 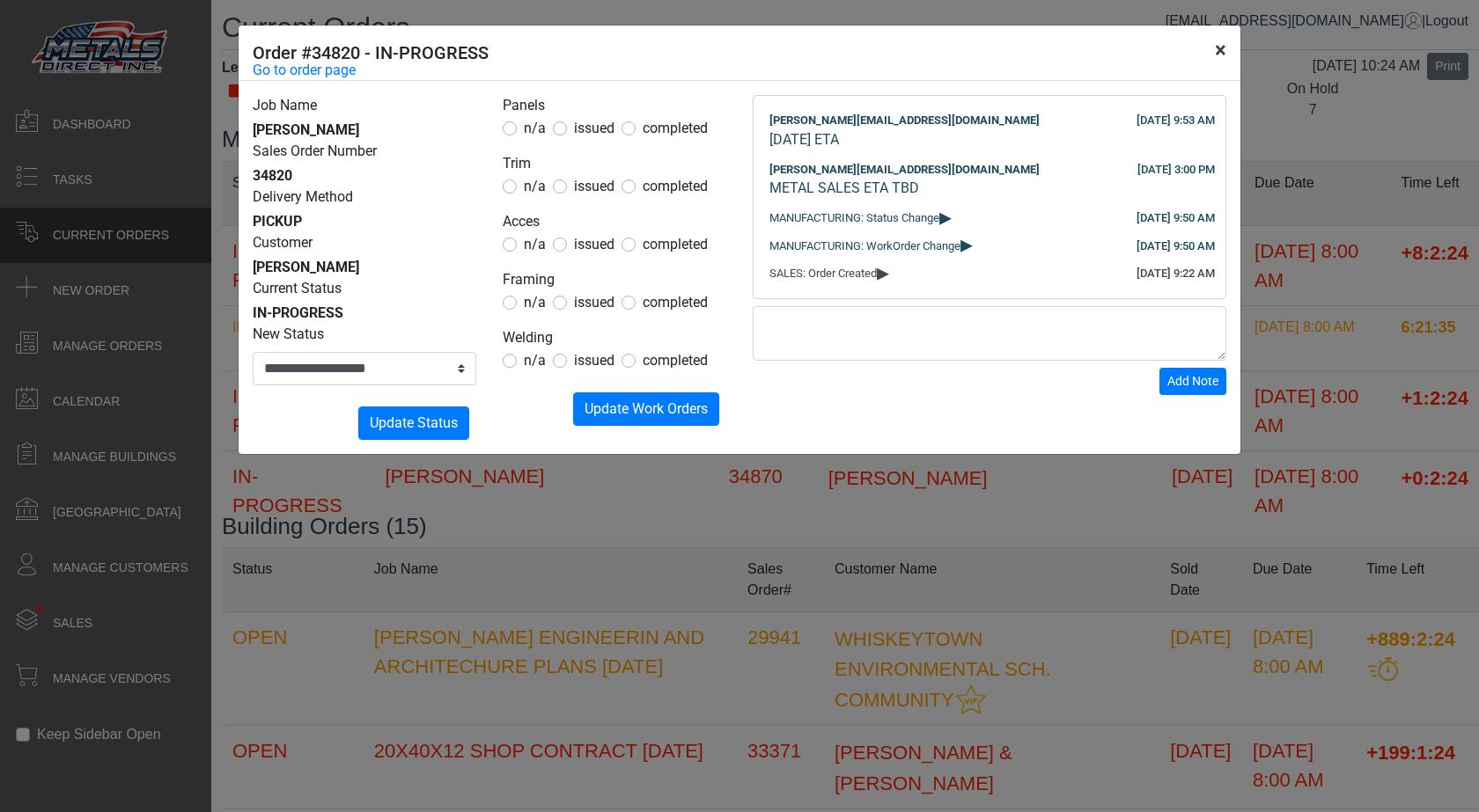 What do you see at coordinates (614, 106) in the screenshot?
I see `legend: Panels` at bounding box center [614, 106].